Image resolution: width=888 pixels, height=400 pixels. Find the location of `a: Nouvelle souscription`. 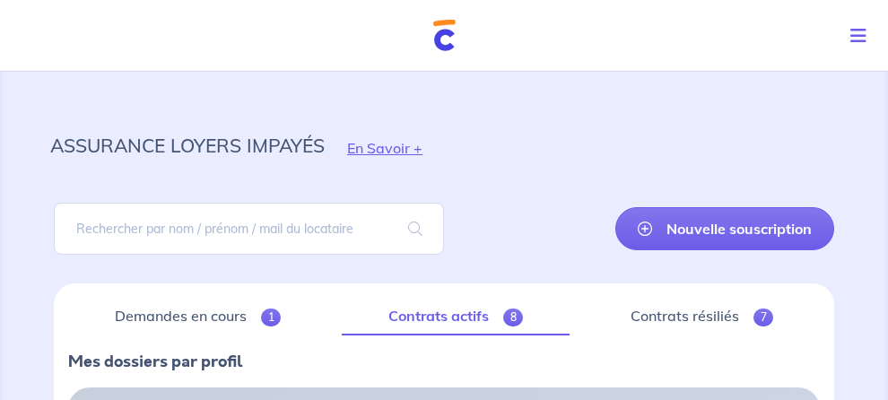

a: Nouvelle souscription is located at coordinates (725, 229).